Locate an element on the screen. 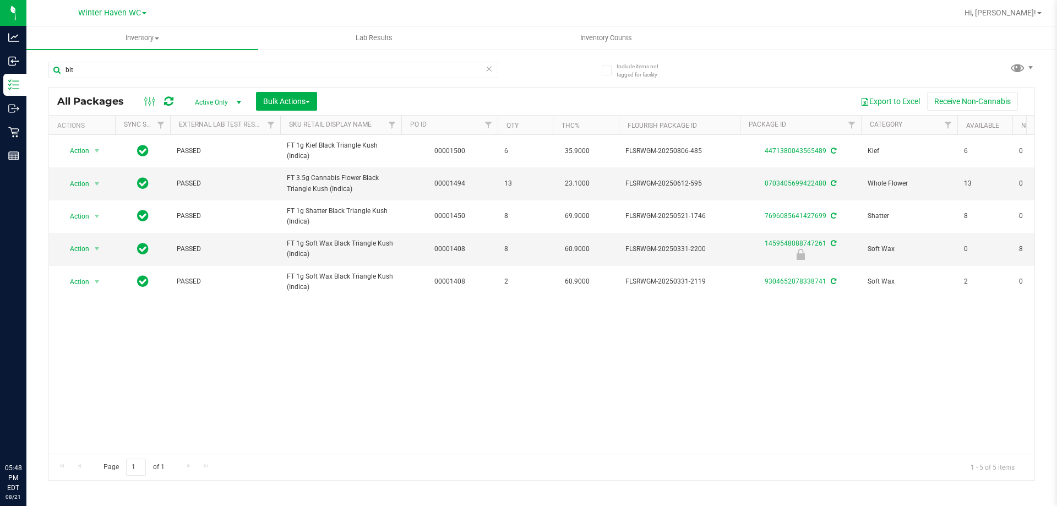 Image resolution: width=1057 pixels, height=506 pixels. a: Qty is located at coordinates (513, 126).